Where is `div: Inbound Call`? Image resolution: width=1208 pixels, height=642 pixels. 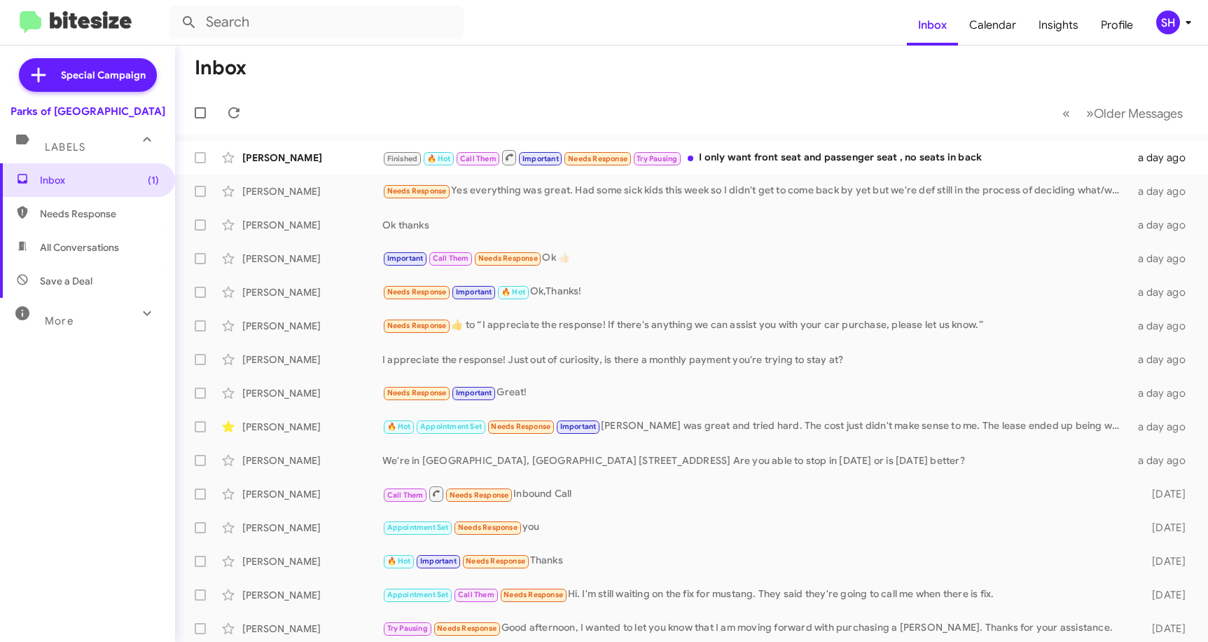 div: Inbound Call is located at coordinates (757, 493).